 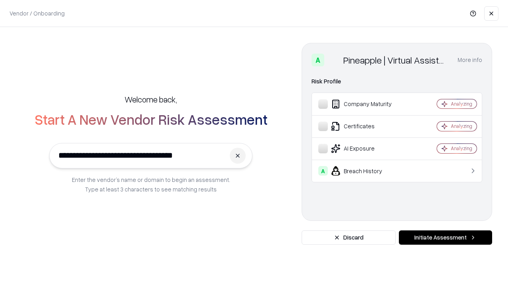 What do you see at coordinates (366, 126) in the screenshot?
I see `div: Certificates` at bounding box center [366, 126].